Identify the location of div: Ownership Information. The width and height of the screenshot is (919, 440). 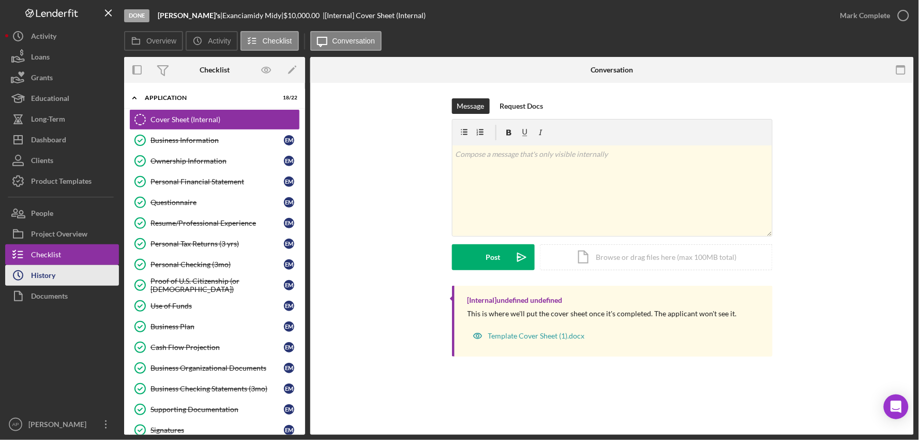
(217, 161).